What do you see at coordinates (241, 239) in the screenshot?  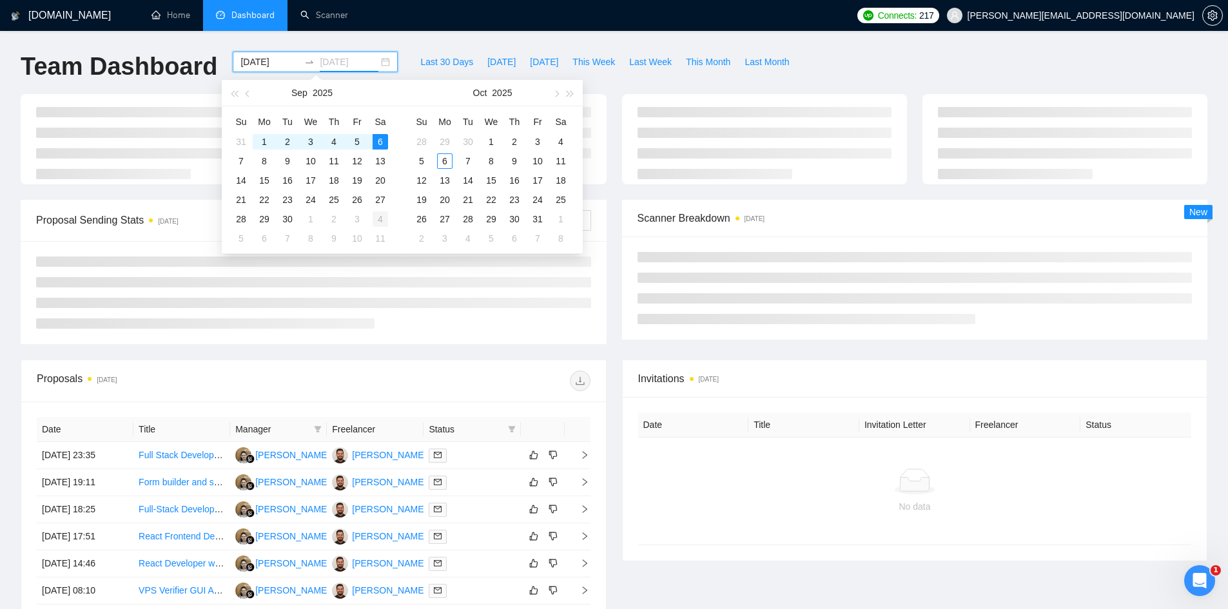 I see `div: 5` at bounding box center [241, 239].